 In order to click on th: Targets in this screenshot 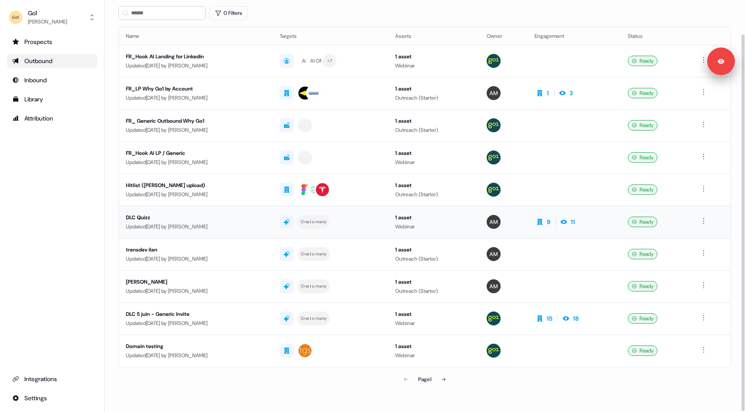, I will do `click(330, 36)`.